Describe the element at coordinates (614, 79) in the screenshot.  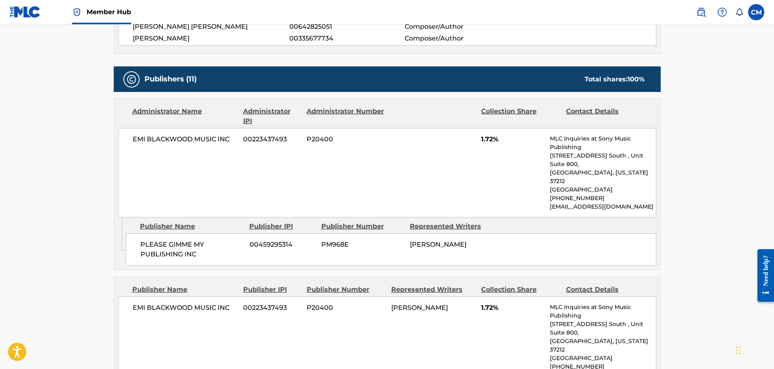
I see `div: Total shares:` at that location.